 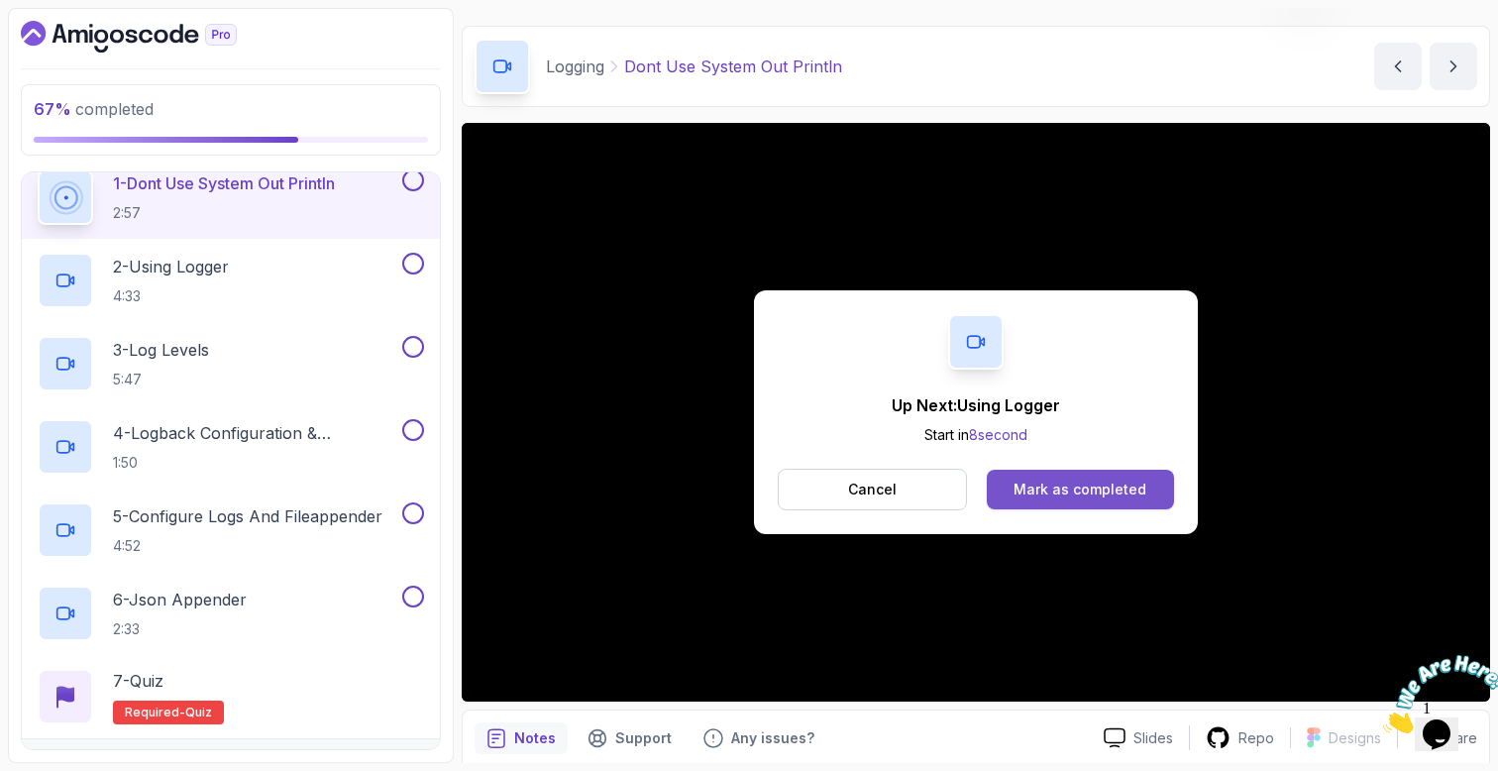 What do you see at coordinates (1080, 489) in the screenshot?
I see `button: Mark as completed` at bounding box center [1080, 489].